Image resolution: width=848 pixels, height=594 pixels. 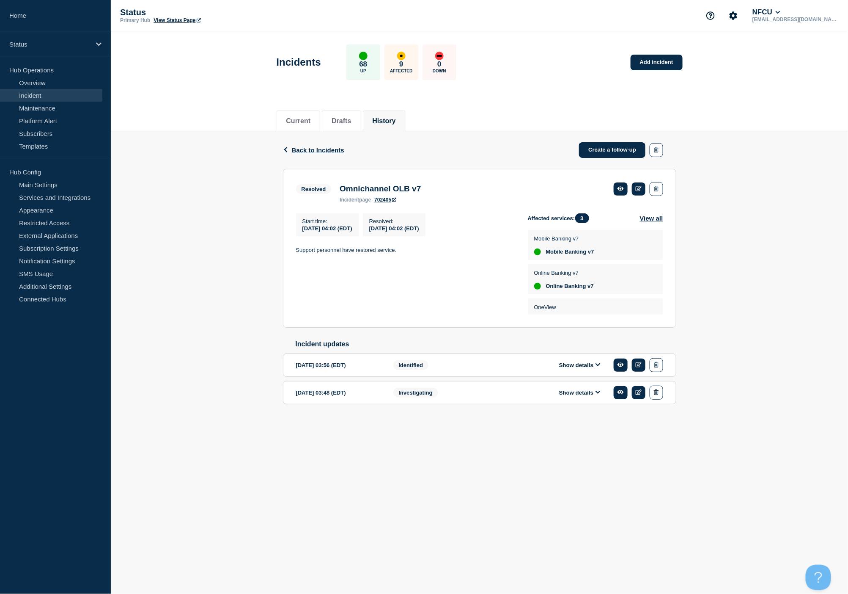 What do you see at coordinates (561, 218) in the screenshot?
I see `span: Affected services:` at bounding box center [561, 218].